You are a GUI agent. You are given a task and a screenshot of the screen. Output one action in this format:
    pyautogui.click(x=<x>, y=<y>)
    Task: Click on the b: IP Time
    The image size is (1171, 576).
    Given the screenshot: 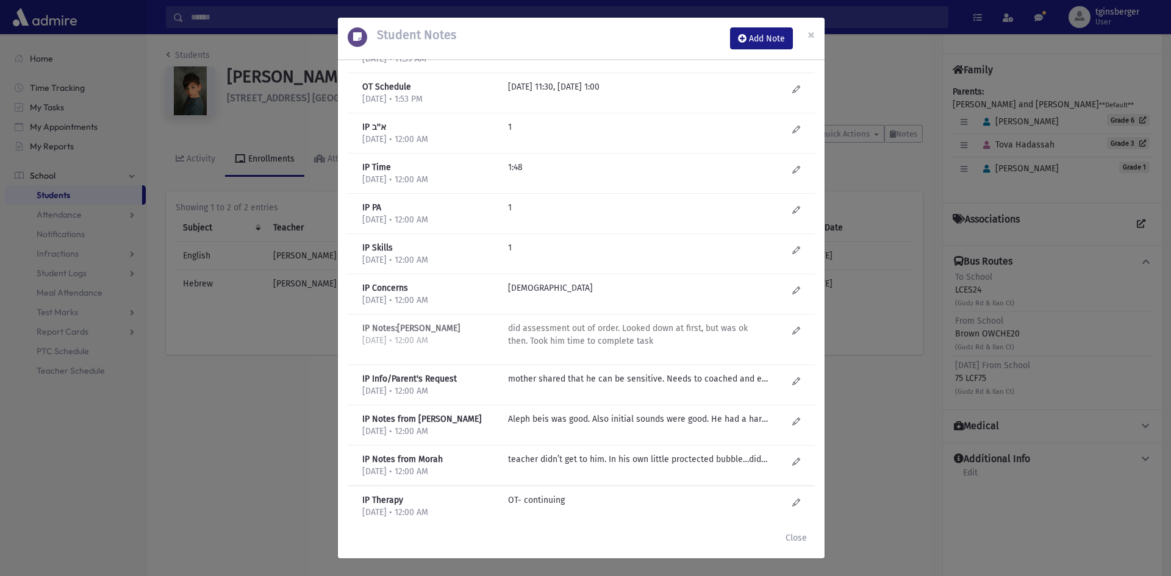 What is the action you would take?
    pyautogui.click(x=376, y=167)
    